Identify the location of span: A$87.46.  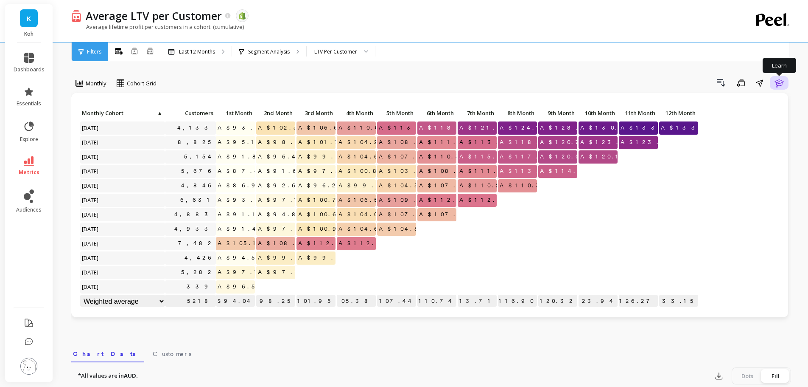
(242, 171).